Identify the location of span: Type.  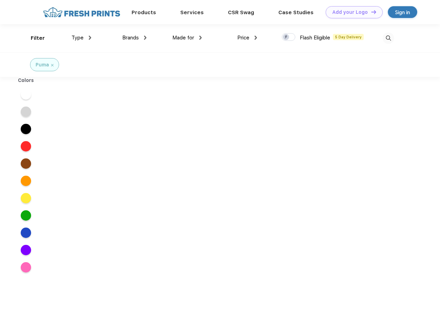
(77, 38).